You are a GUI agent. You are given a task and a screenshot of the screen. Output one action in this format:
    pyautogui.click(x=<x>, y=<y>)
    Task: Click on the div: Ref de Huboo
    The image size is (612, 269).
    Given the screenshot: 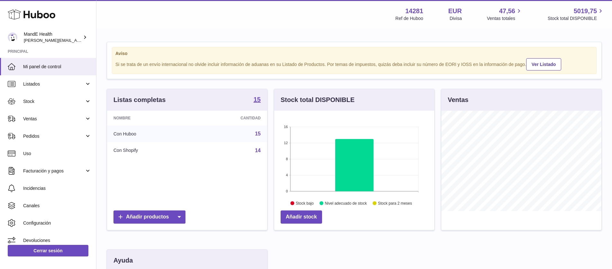 What is the action you would take?
    pyautogui.click(x=409, y=18)
    